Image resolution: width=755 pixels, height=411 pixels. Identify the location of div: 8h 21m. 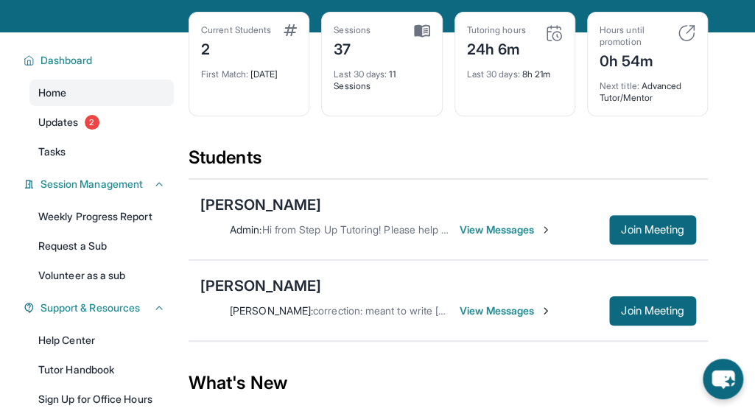
(515, 70).